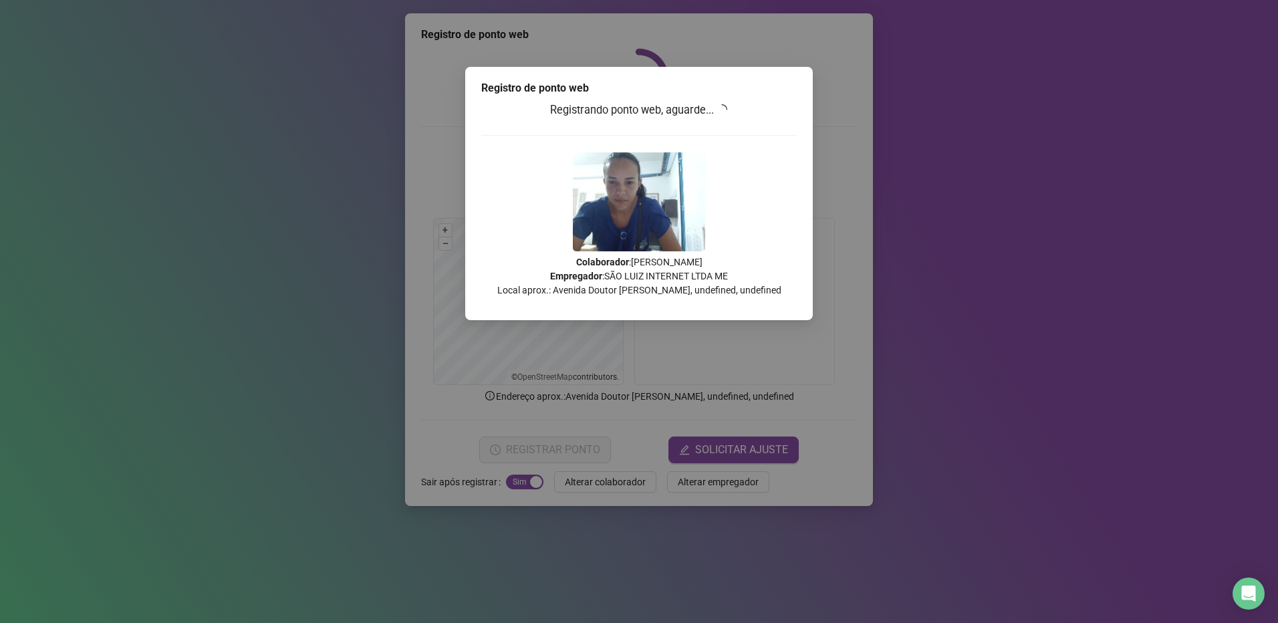 This screenshot has height=623, width=1278. What do you see at coordinates (639, 110) in the screenshot?
I see `h3: Registrando ponto web, aguarde...` at bounding box center [639, 110].